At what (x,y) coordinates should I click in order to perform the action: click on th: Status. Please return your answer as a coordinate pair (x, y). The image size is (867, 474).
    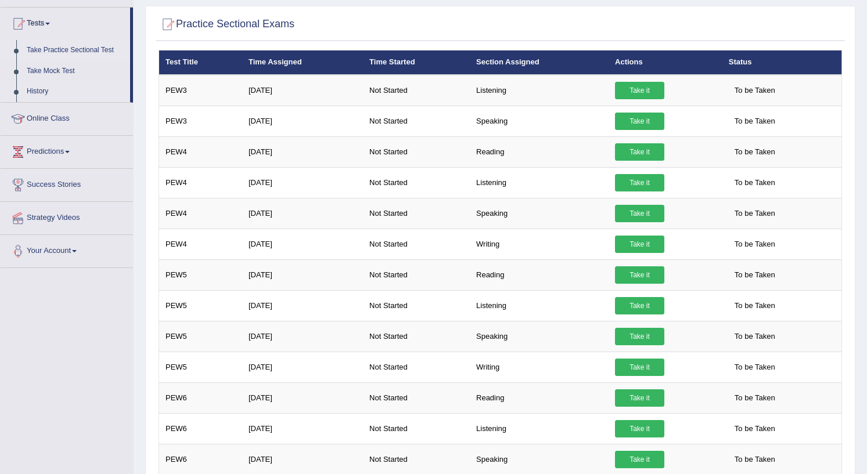
    Looking at the image, I should click on (782, 63).